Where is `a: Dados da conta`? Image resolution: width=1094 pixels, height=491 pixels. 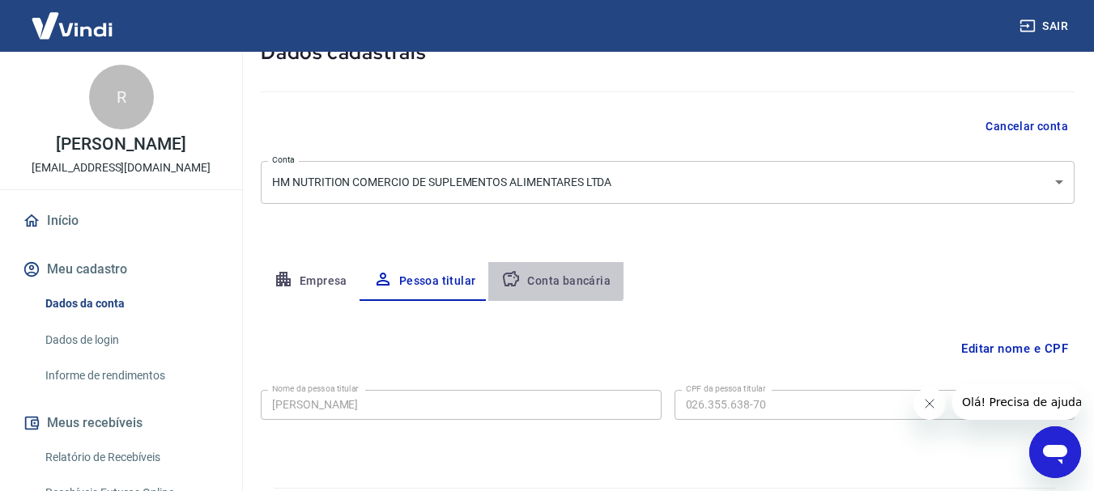 a: Dados da conta is located at coordinates (130, 304).